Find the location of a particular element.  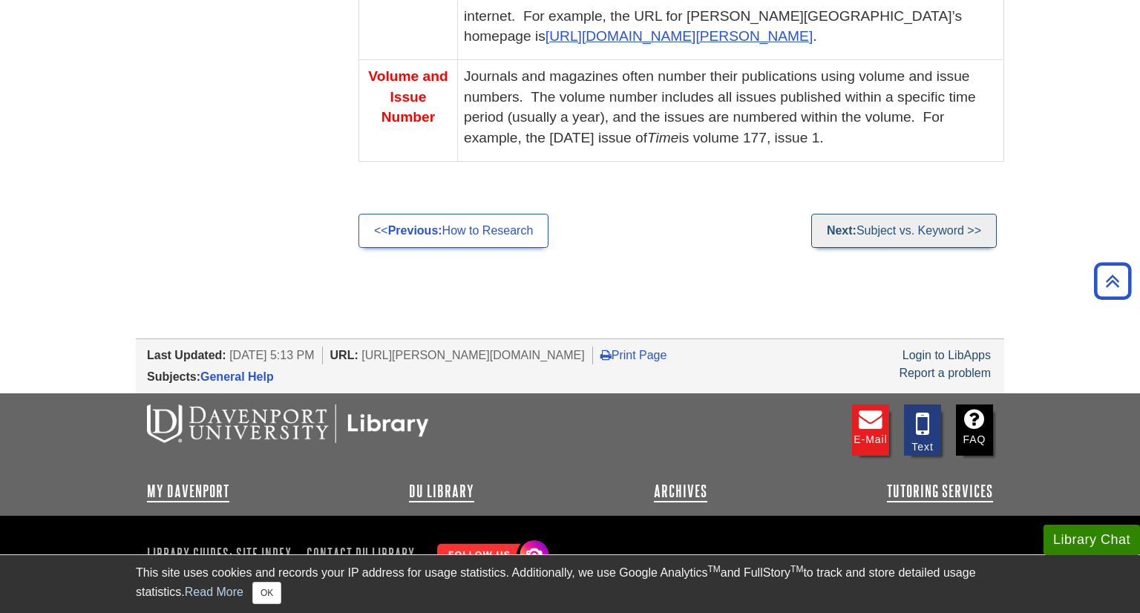

a: Report a problem is located at coordinates (945, 373).